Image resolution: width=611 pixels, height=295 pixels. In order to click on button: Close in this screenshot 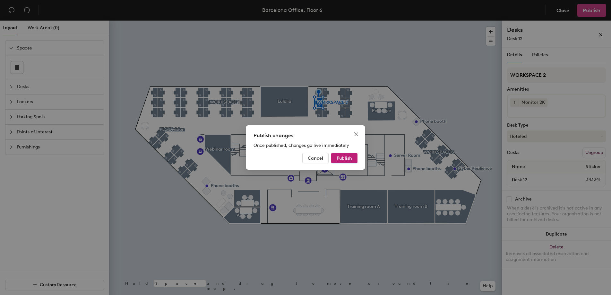, I will do `click(356, 134)`.